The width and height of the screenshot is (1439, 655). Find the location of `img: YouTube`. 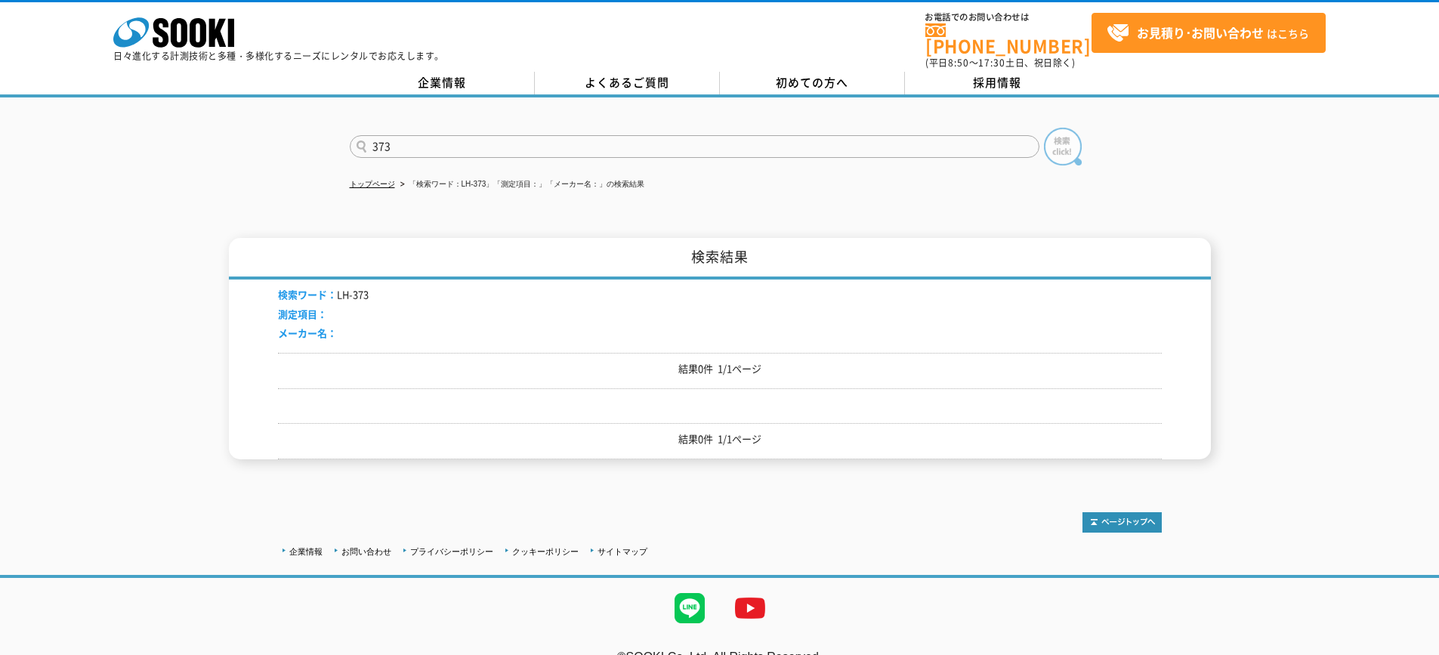

img: YouTube is located at coordinates (750, 608).